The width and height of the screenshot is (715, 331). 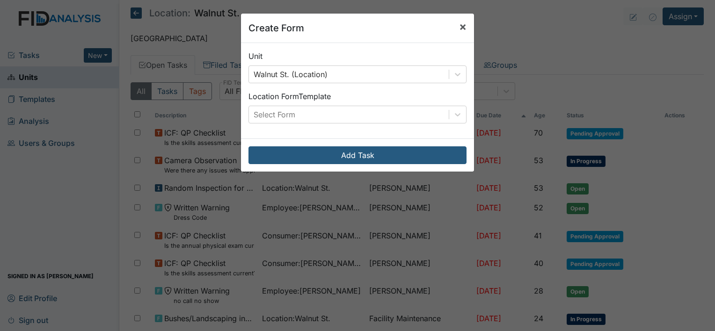 What do you see at coordinates (290, 96) in the screenshot?
I see `label: Location Form Template` at bounding box center [290, 96].